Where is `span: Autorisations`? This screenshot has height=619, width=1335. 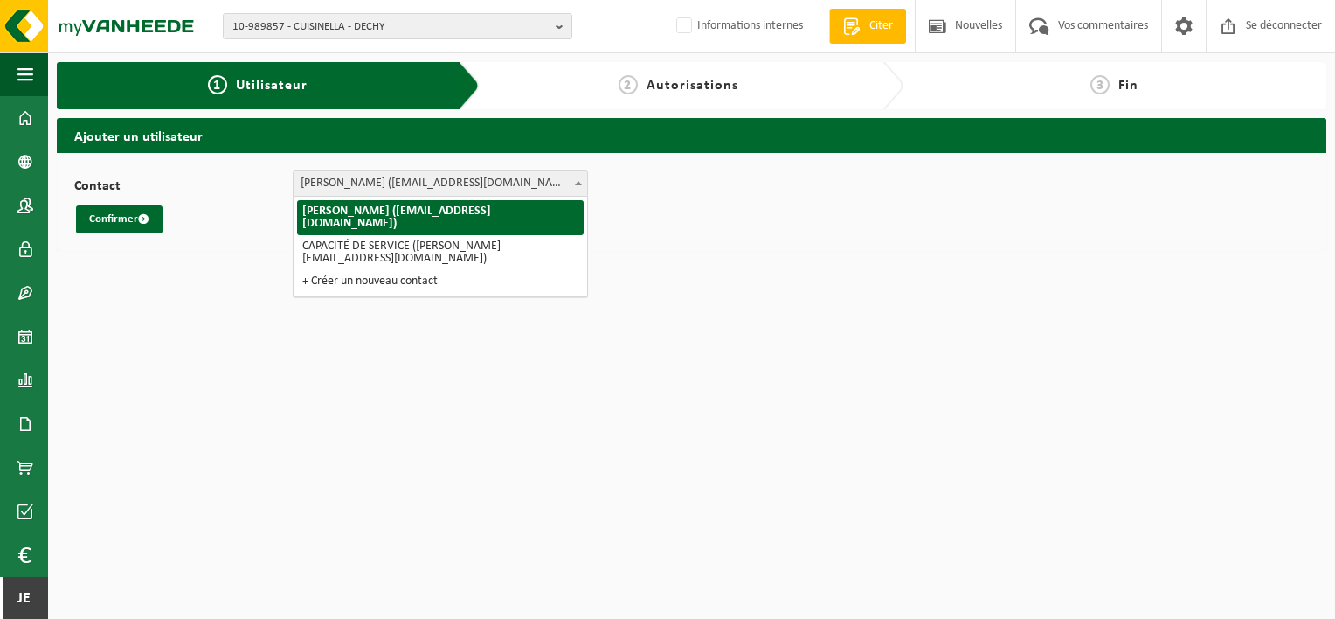 span: Autorisations is located at coordinates (692, 86).